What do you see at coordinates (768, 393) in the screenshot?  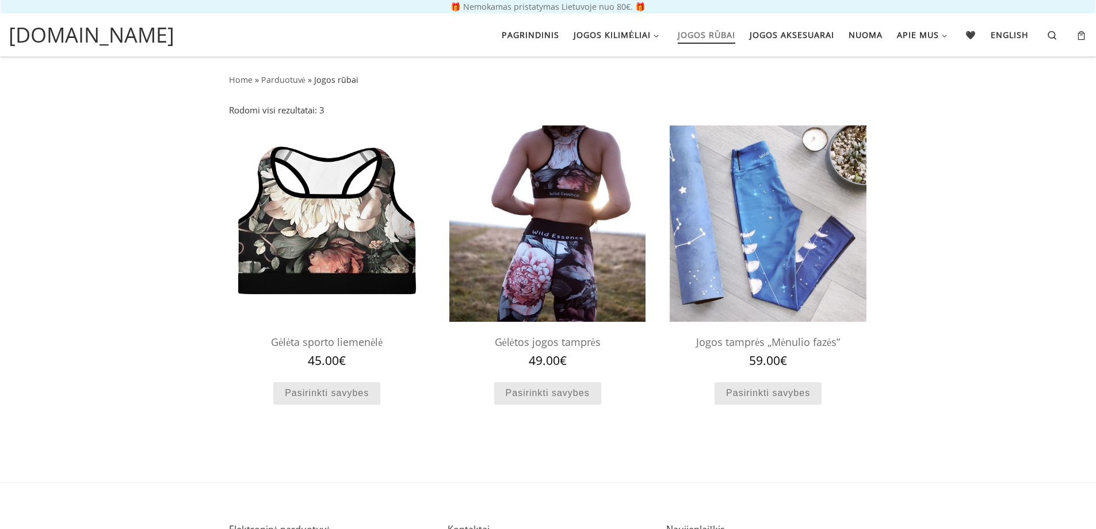 I see `a: Pasirinkti savybes: “Jogos tamprės "Mėnulio fazės"”` at bounding box center [768, 393].